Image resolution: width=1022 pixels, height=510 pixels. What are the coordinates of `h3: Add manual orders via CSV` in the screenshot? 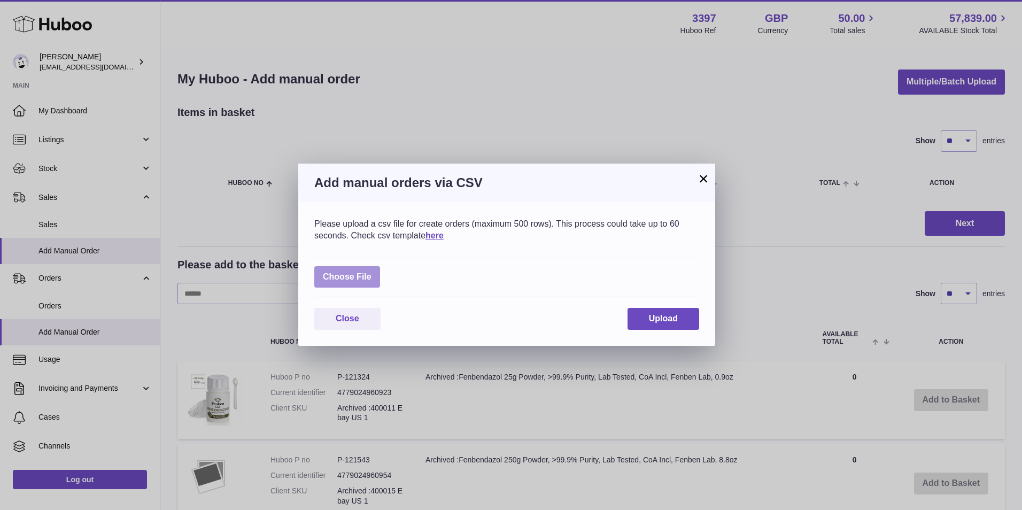 It's located at (507, 183).